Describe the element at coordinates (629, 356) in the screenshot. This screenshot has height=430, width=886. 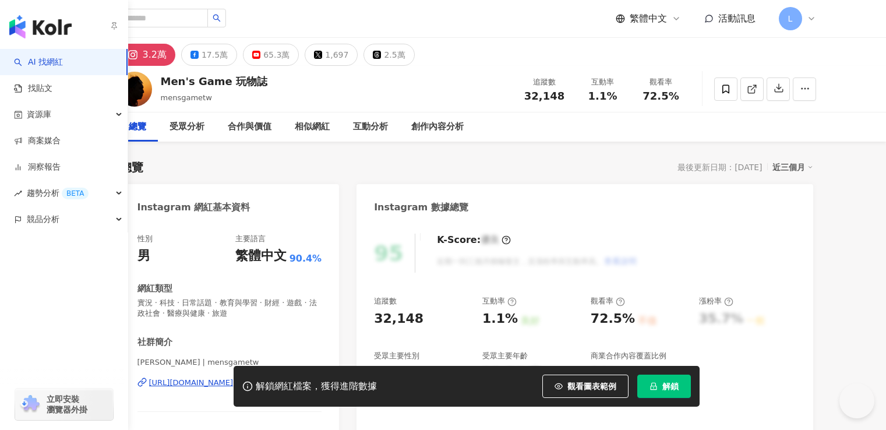
I see `div: 商業合作內容覆蓋比例` at that location.